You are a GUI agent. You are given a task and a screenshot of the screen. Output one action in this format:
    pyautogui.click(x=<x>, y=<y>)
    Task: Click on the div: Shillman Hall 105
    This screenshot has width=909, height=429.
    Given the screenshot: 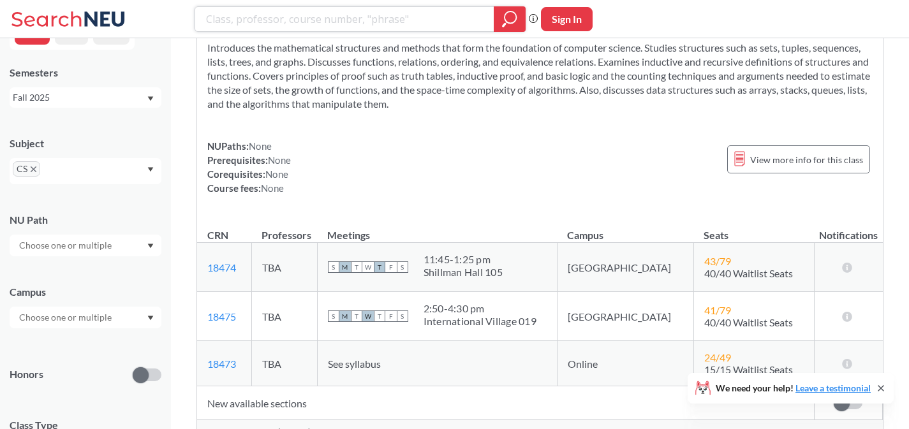 What is the action you would take?
    pyautogui.click(x=463, y=272)
    